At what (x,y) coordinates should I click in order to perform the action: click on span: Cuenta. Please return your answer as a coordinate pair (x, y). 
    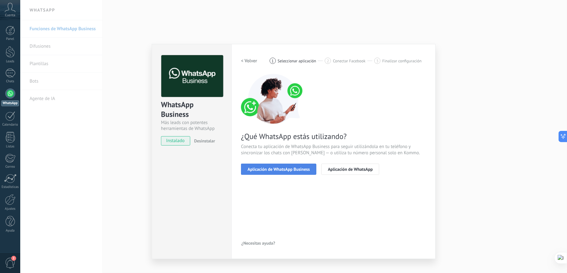
    Looking at the image, I should click on (10, 15).